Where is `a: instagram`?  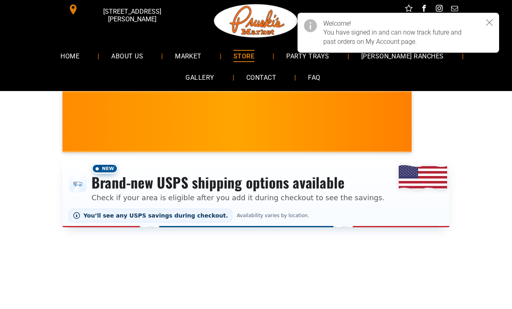
a: instagram is located at coordinates (440, 9).